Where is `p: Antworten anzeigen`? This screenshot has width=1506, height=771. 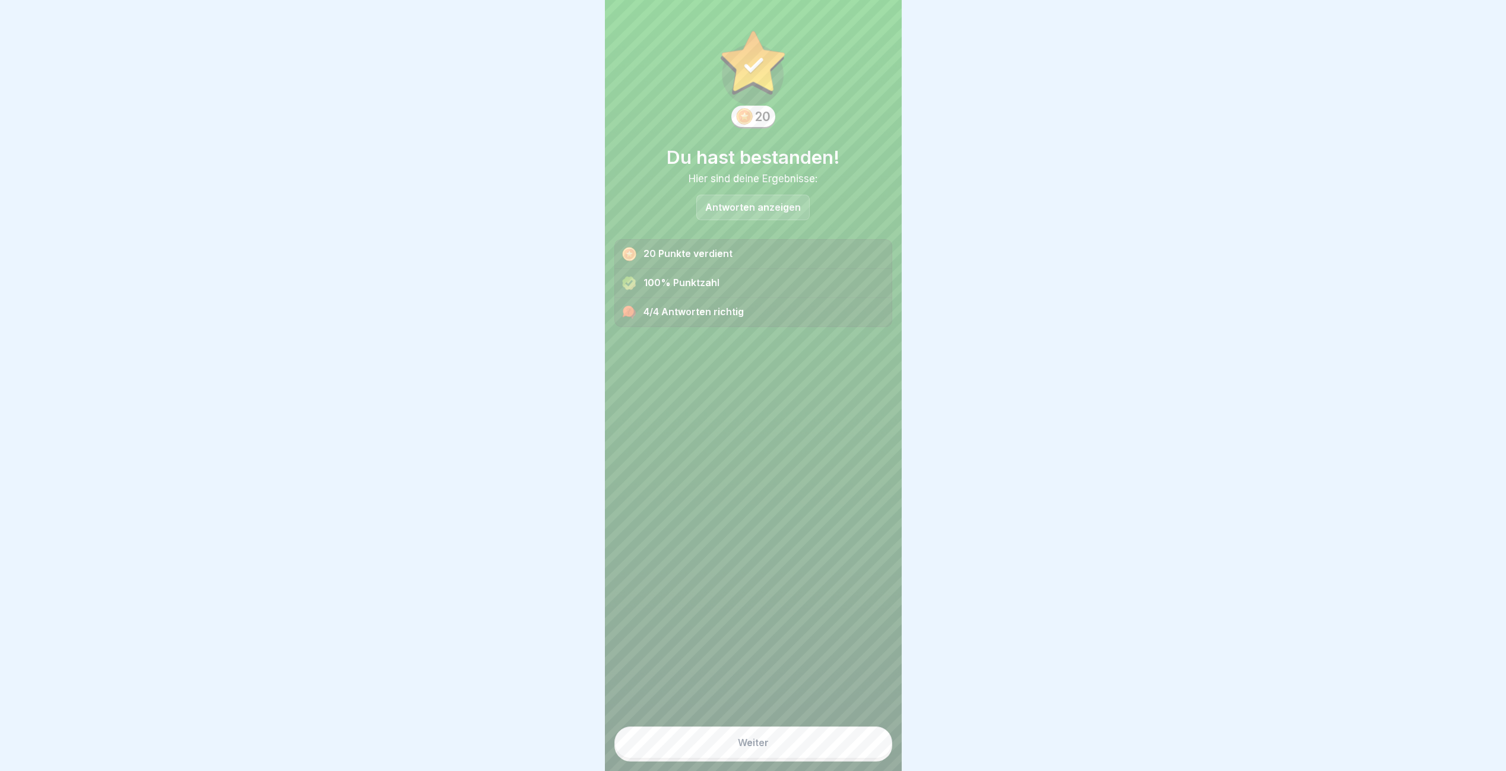 p: Antworten anzeigen is located at coordinates (753, 207).